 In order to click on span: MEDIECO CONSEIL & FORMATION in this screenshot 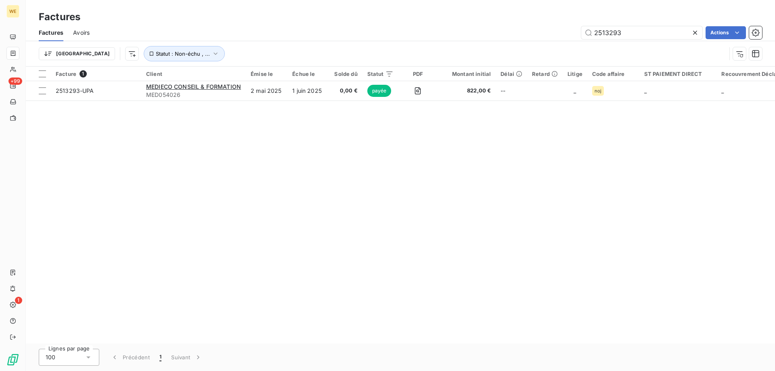, I will do `click(193, 86)`.